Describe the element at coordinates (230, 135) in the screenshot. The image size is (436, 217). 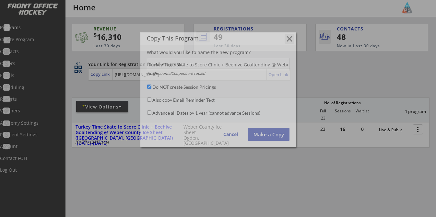
I see `button: Cancel` at that location.